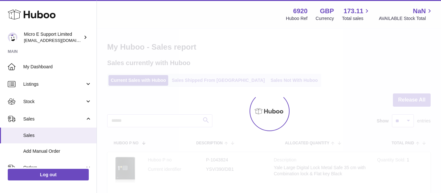 The image size is (441, 193). I want to click on span: Total sales, so click(356, 18).